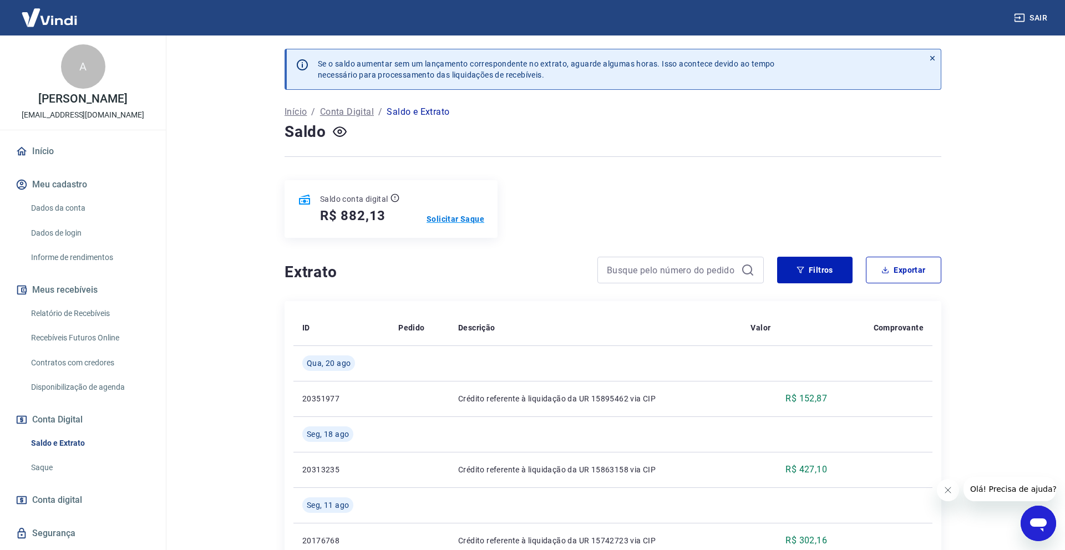 The width and height of the screenshot is (1065, 550). What do you see at coordinates (595, 541) in the screenshot?
I see `p: Crédito referente à liquidação da UR 15742723 via CIP` at bounding box center [595, 541].